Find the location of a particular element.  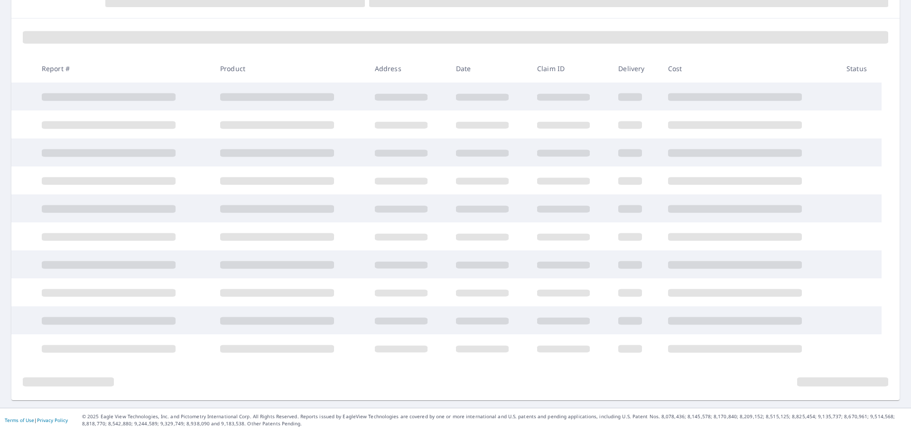

th: Delivery is located at coordinates (635, 68).